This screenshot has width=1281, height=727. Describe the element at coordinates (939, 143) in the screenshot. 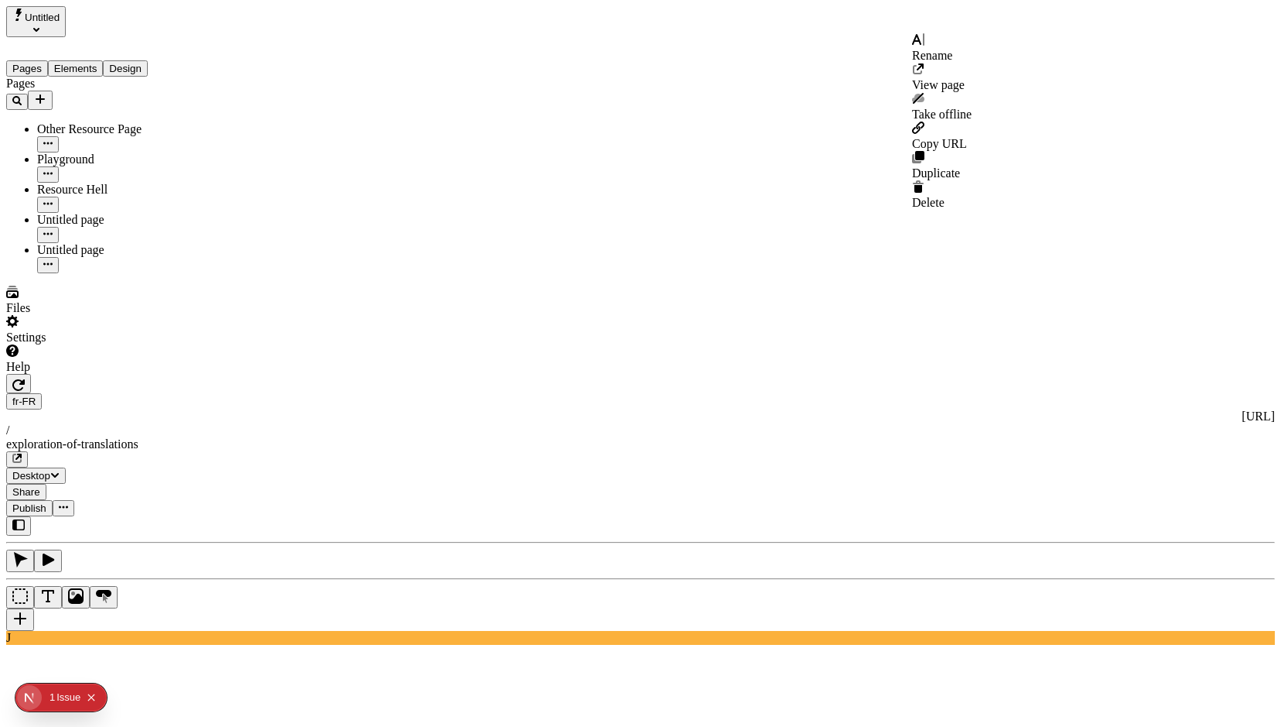

I see `span: Copy URL` at that location.